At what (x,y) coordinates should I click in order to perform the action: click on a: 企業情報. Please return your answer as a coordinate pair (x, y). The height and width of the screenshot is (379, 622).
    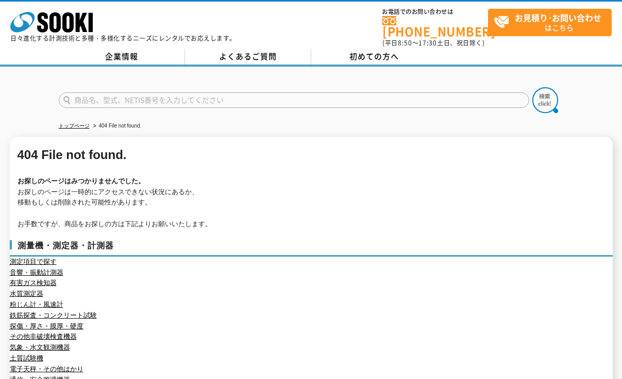
    Looking at the image, I should click on (122, 57).